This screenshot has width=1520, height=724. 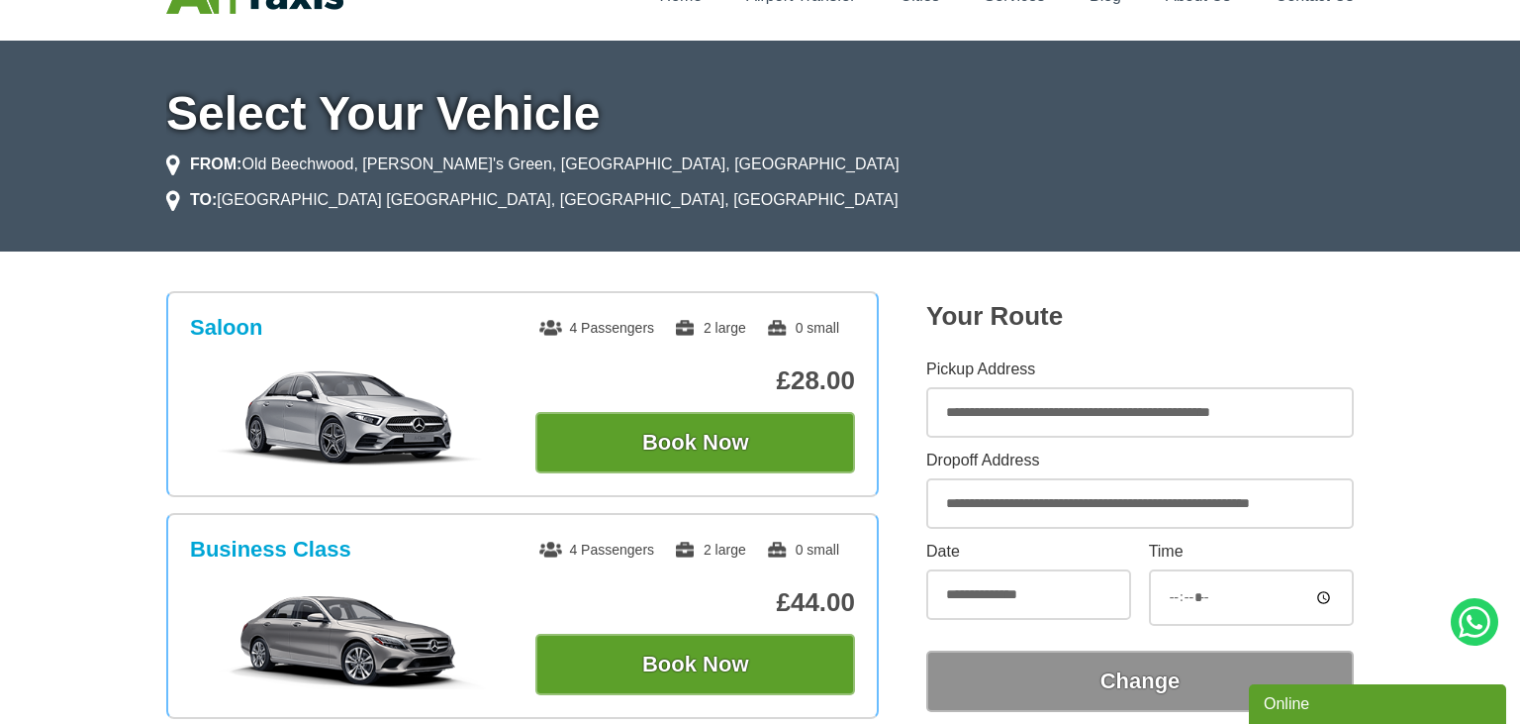 I want to click on label: Pickup Address, so click(x=1140, y=369).